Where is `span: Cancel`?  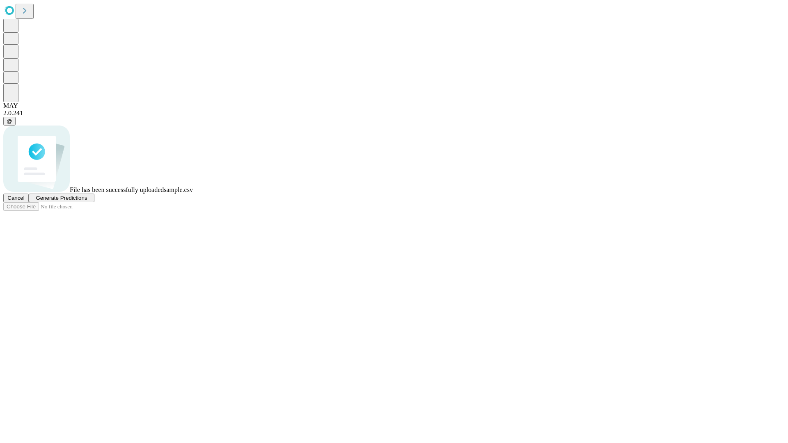 span: Cancel is located at coordinates (16, 198).